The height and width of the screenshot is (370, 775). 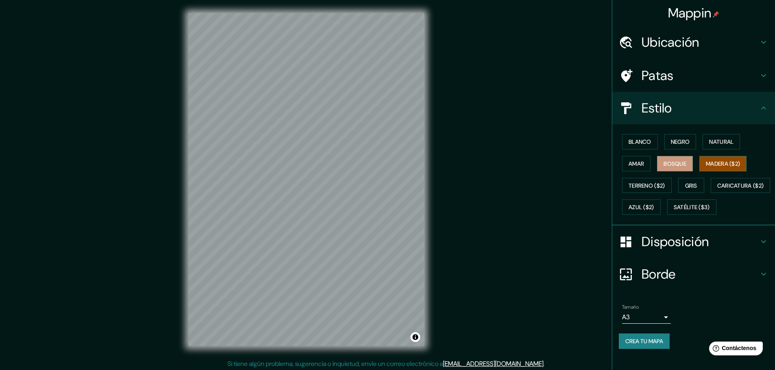 What do you see at coordinates (691, 208) in the screenshot?
I see `font: Satélite ($3)` at bounding box center [691, 208].